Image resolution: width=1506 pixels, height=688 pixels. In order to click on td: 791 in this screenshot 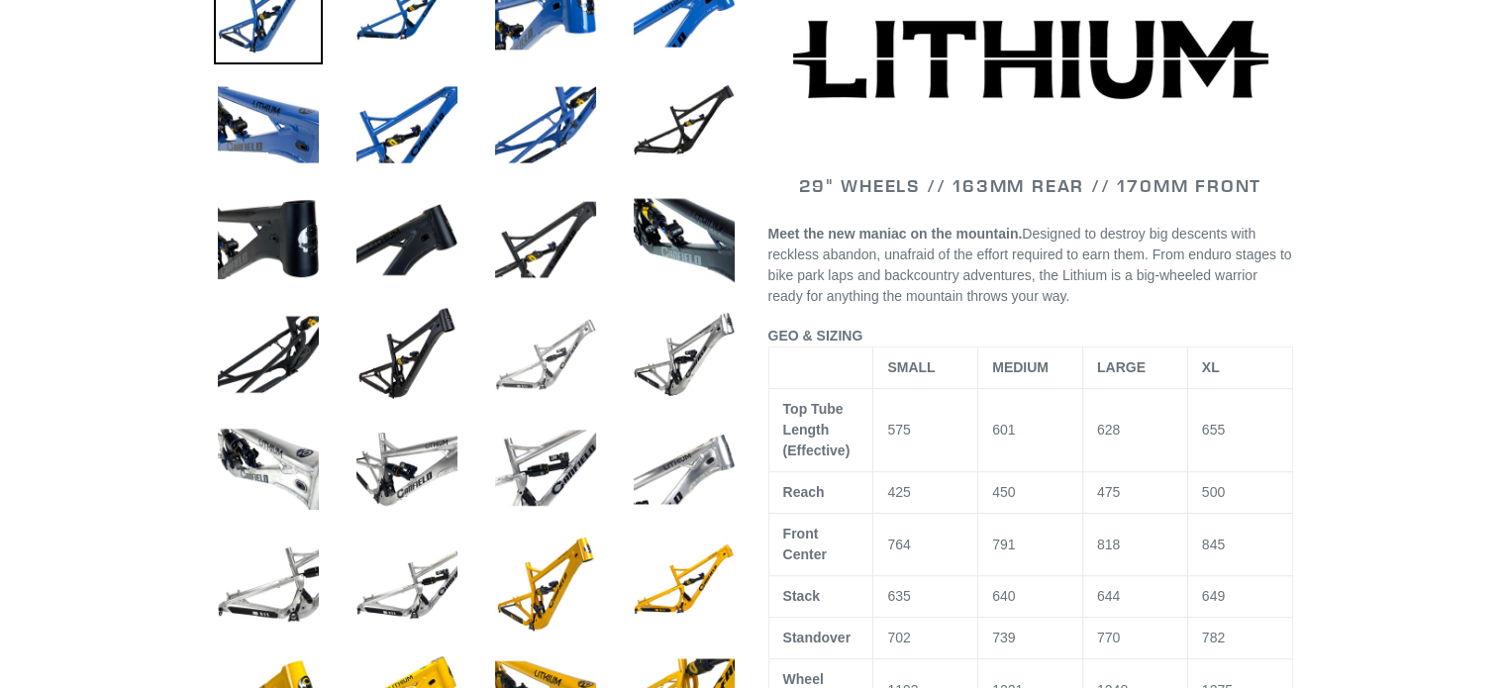, I will do `click(1031, 544)`.